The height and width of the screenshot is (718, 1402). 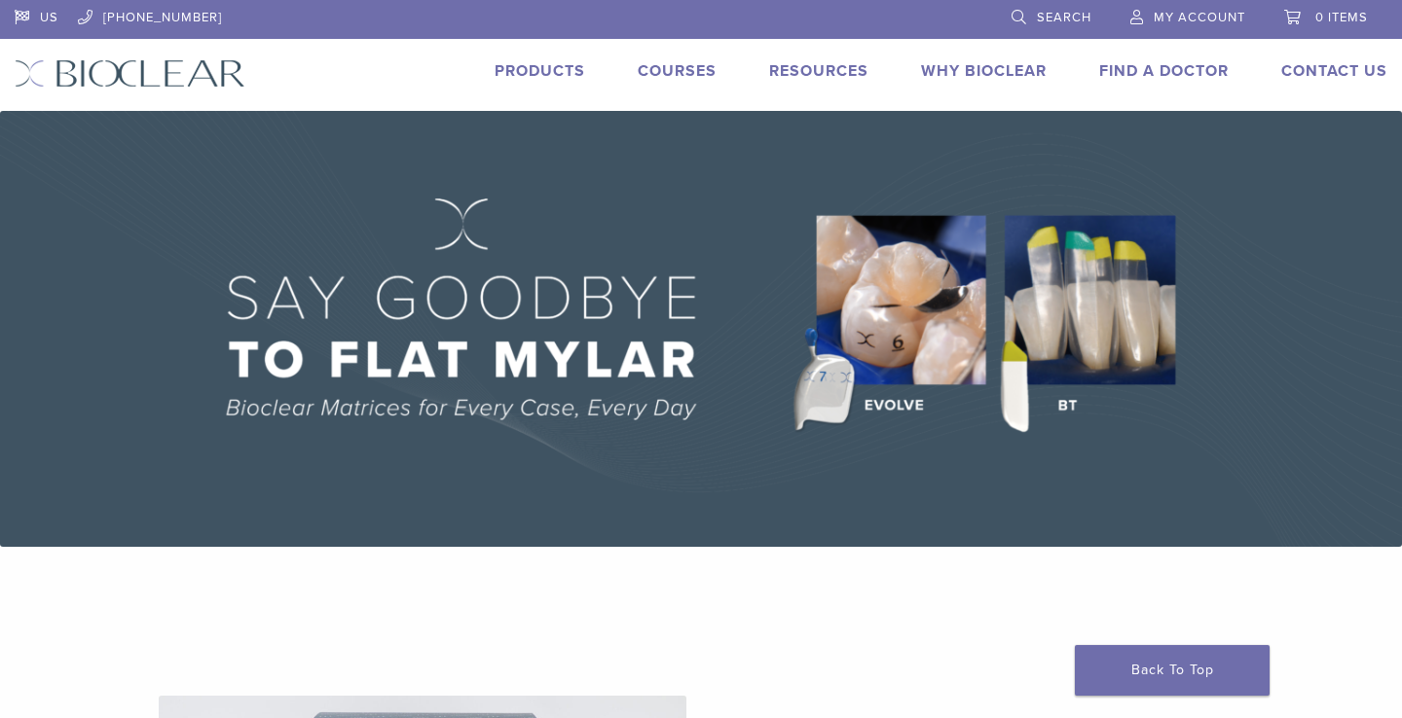 What do you see at coordinates (1172, 671) in the screenshot?
I see `a: Back To Top` at bounding box center [1172, 671].